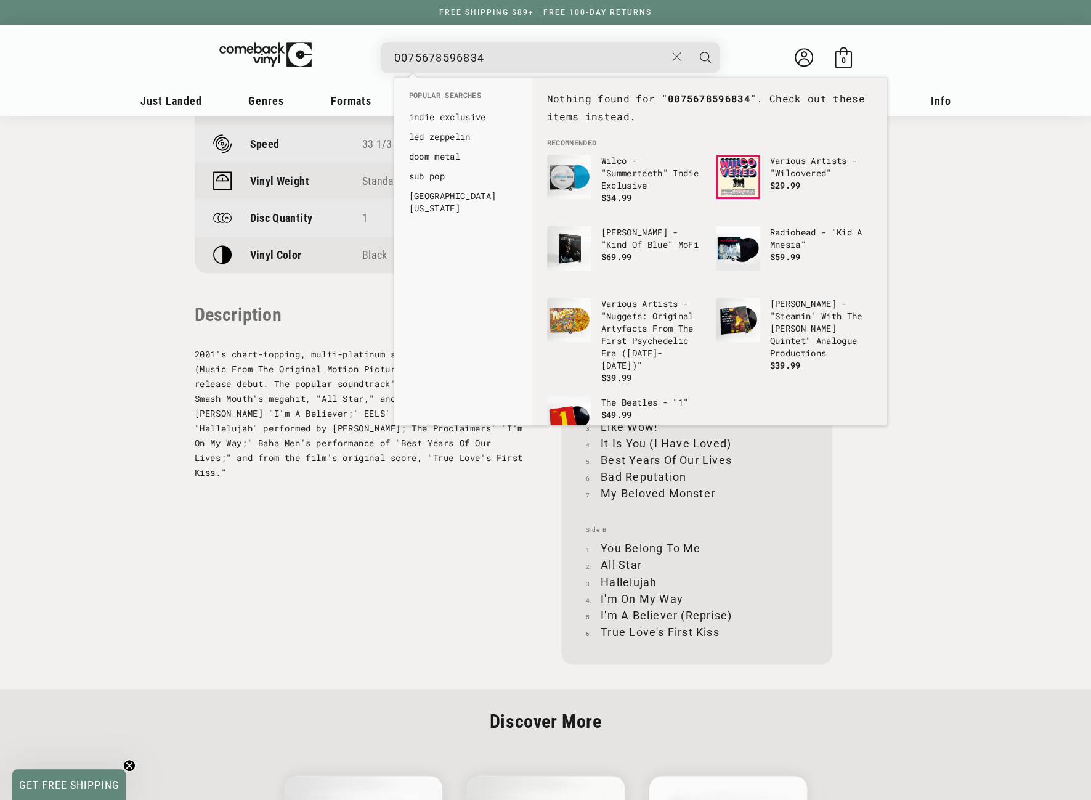  What do you see at coordinates (463, 176) in the screenshot?
I see `li: no_result_suggestions: sub pop` at bounding box center [463, 176].